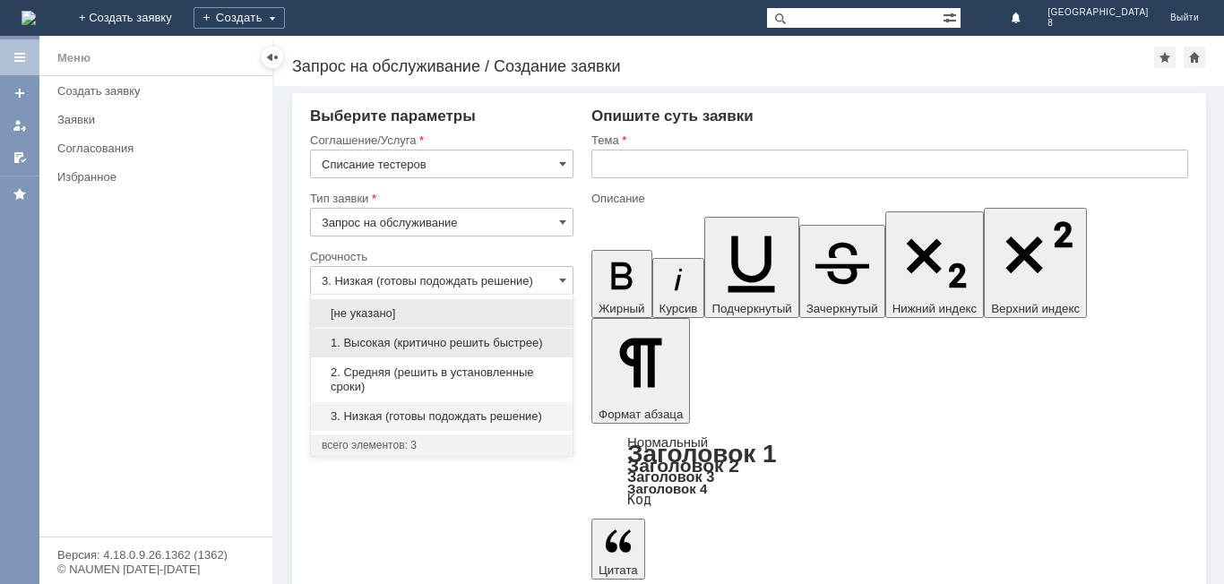 The width and height of the screenshot is (1224, 584). What do you see at coordinates (1098, 23) in the screenshot?
I see `span: 8` at bounding box center [1098, 23].